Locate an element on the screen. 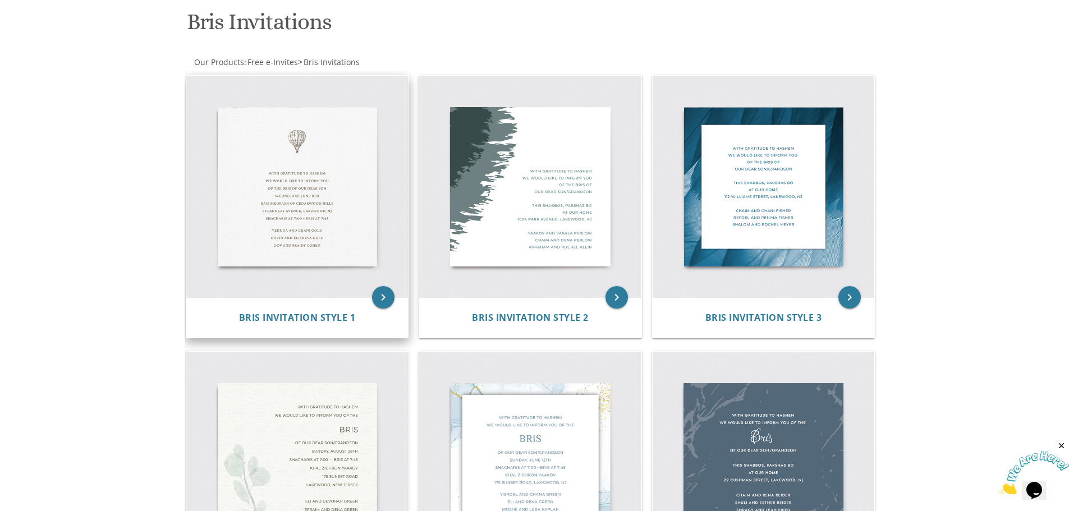 This screenshot has width=1069, height=511. a: Bris Invitations is located at coordinates (331, 62).